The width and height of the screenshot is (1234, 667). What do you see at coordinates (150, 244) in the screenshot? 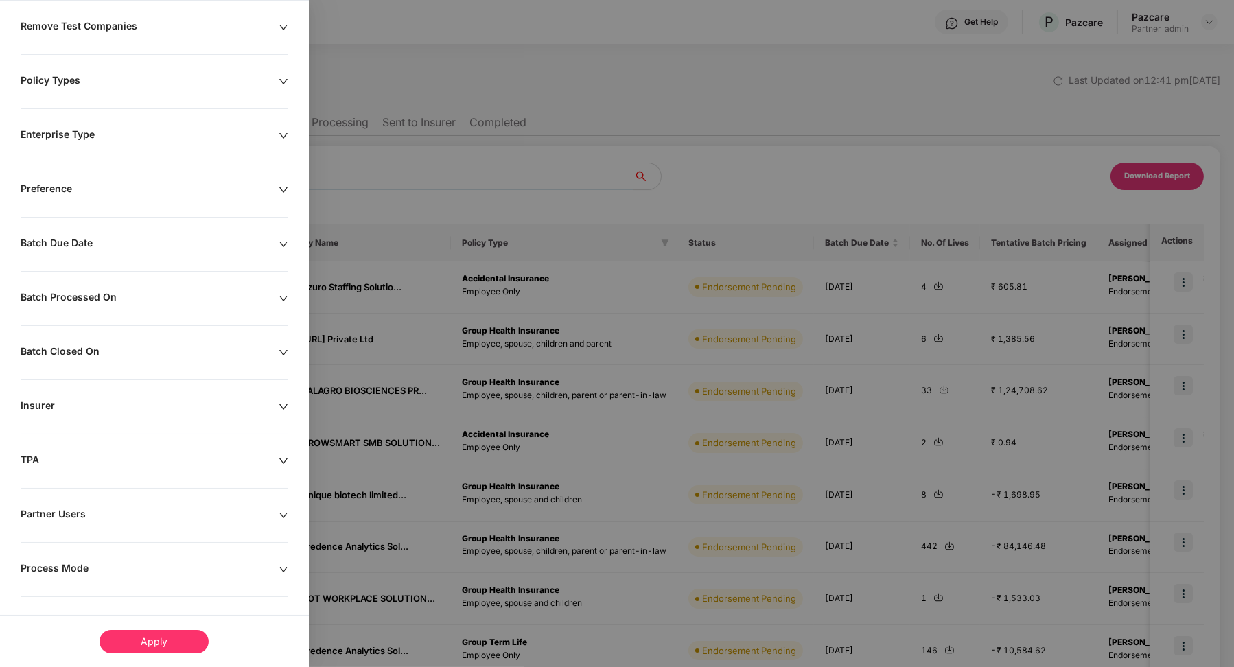
I see `div: Batch Due Date` at bounding box center [150, 244].